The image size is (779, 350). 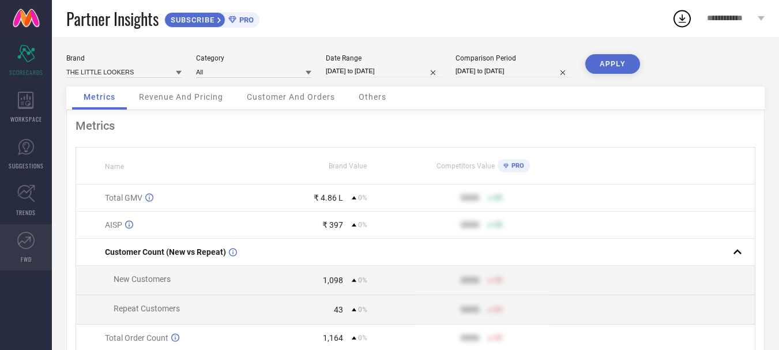 I want to click on span: FWD, so click(x=26, y=259).